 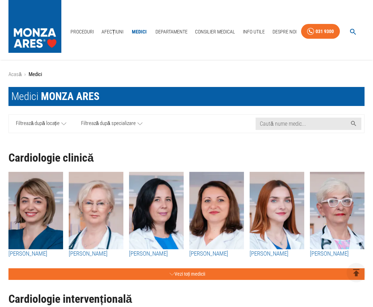 What do you see at coordinates (186, 158) in the screenshot?
I see `h1: Cardiologie clinică` at bounding box center [186, 158].